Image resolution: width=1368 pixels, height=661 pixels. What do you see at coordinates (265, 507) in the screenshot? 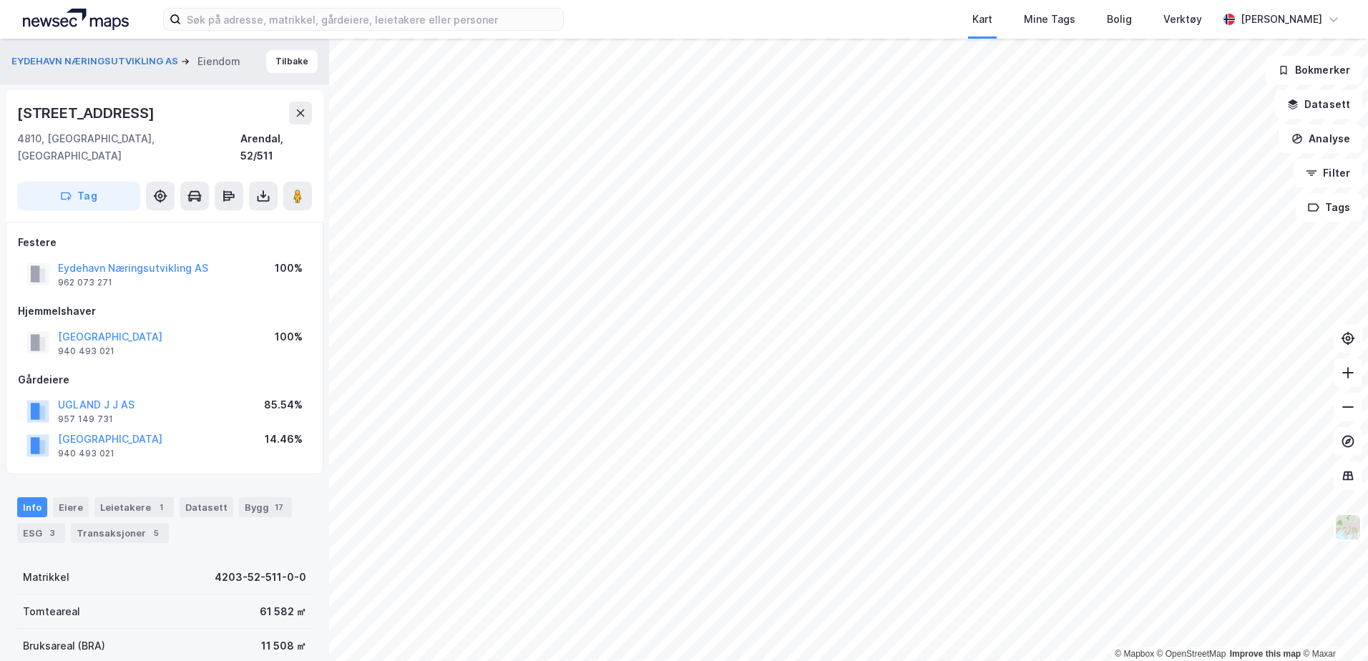
I see `div: Bygg` at bounding box center [265, 507].